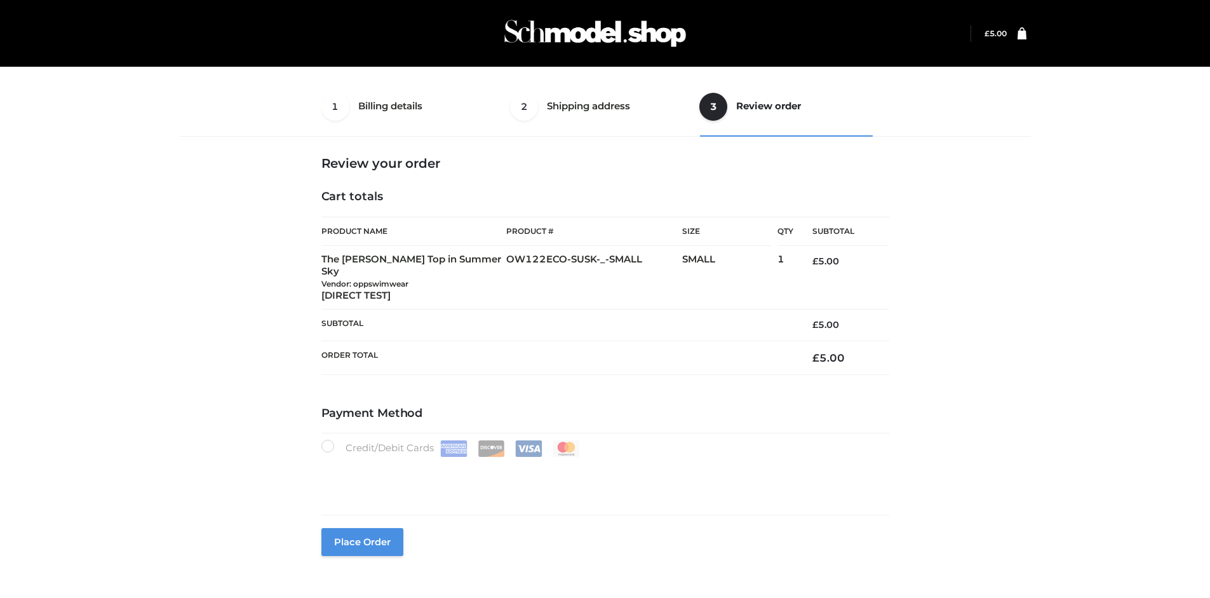  Describe the element at coordinates (594, 278) in the screenshot. I see `td: OW122ECO-SUSK-_-SMALL` at that location.